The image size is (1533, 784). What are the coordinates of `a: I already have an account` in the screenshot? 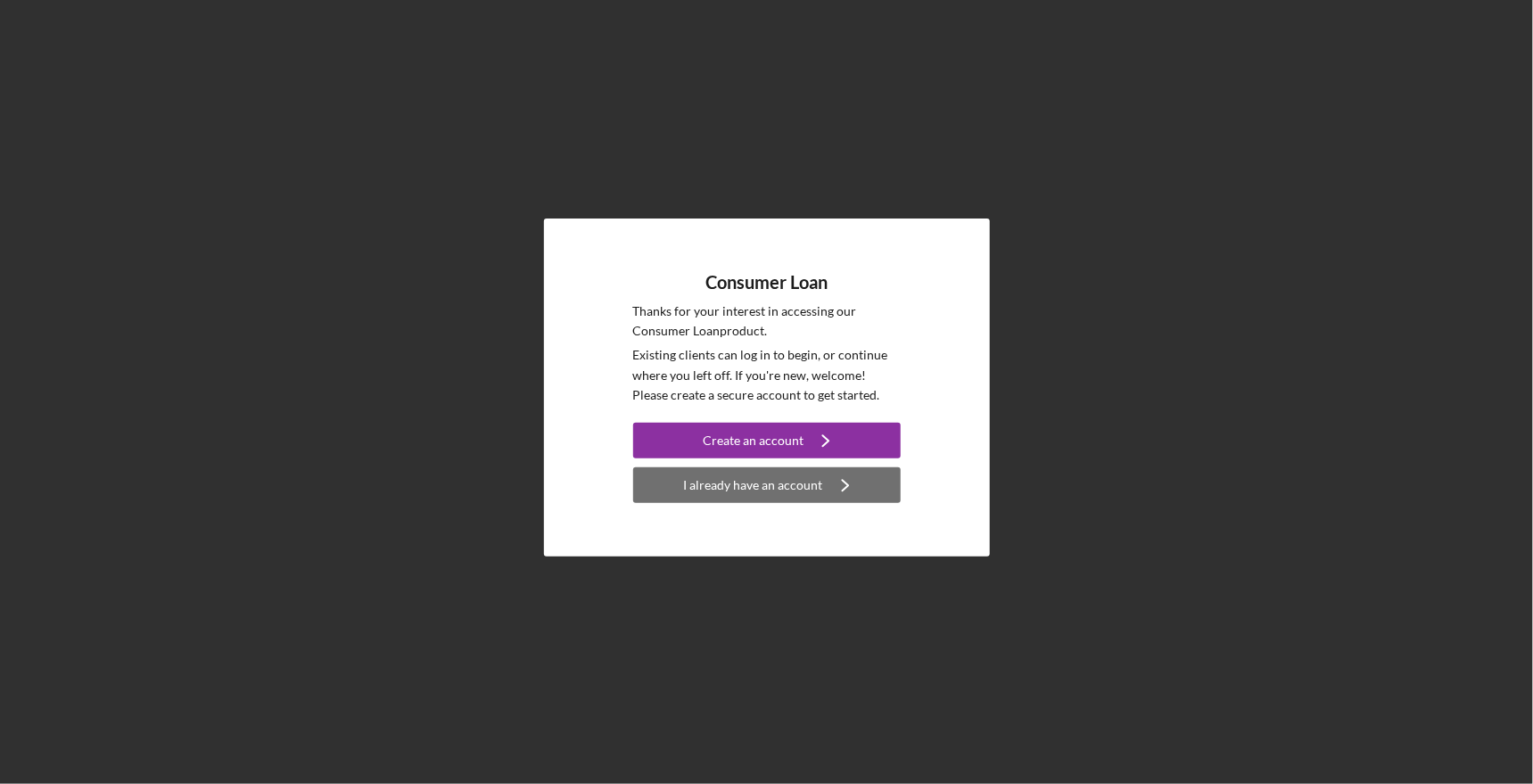 It's located at (767, 485).